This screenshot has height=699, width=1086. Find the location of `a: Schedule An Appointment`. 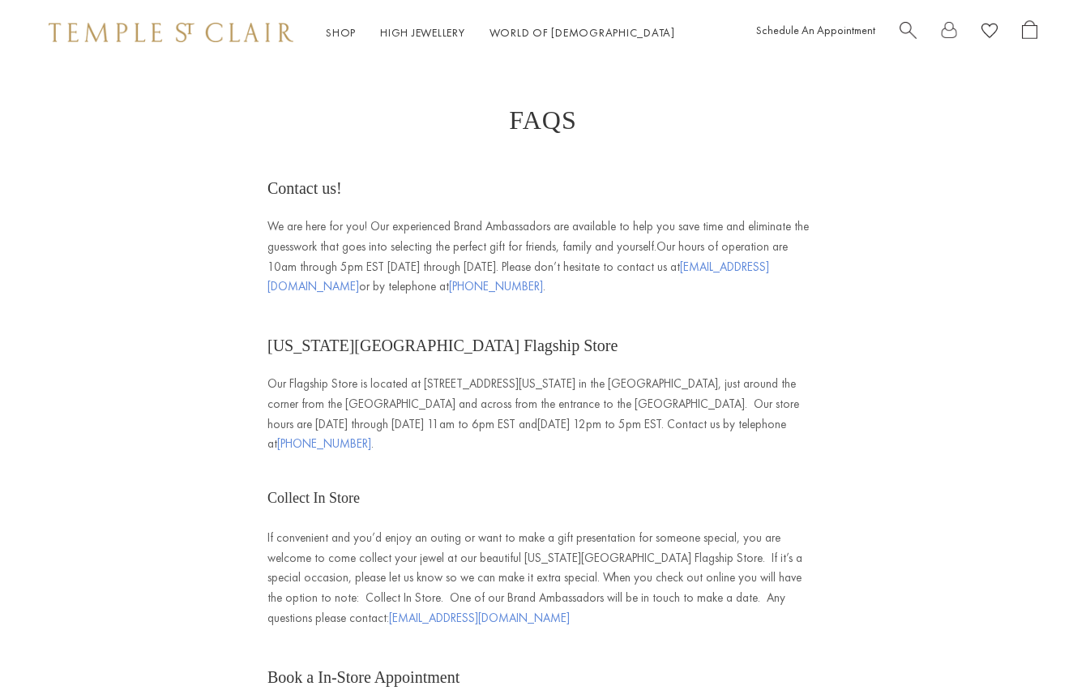

a: Schedule An Appointment is located at coordinates (816, 30).